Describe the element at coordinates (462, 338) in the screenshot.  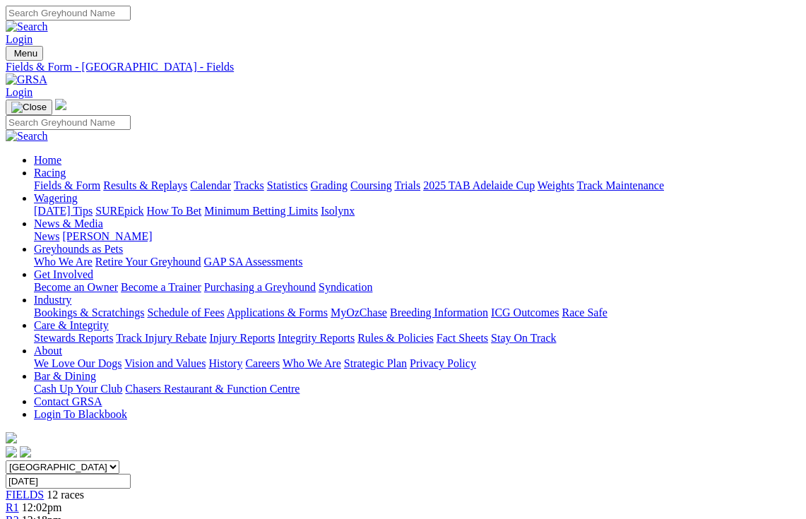
I see `a: Fact Sheets` at that location.